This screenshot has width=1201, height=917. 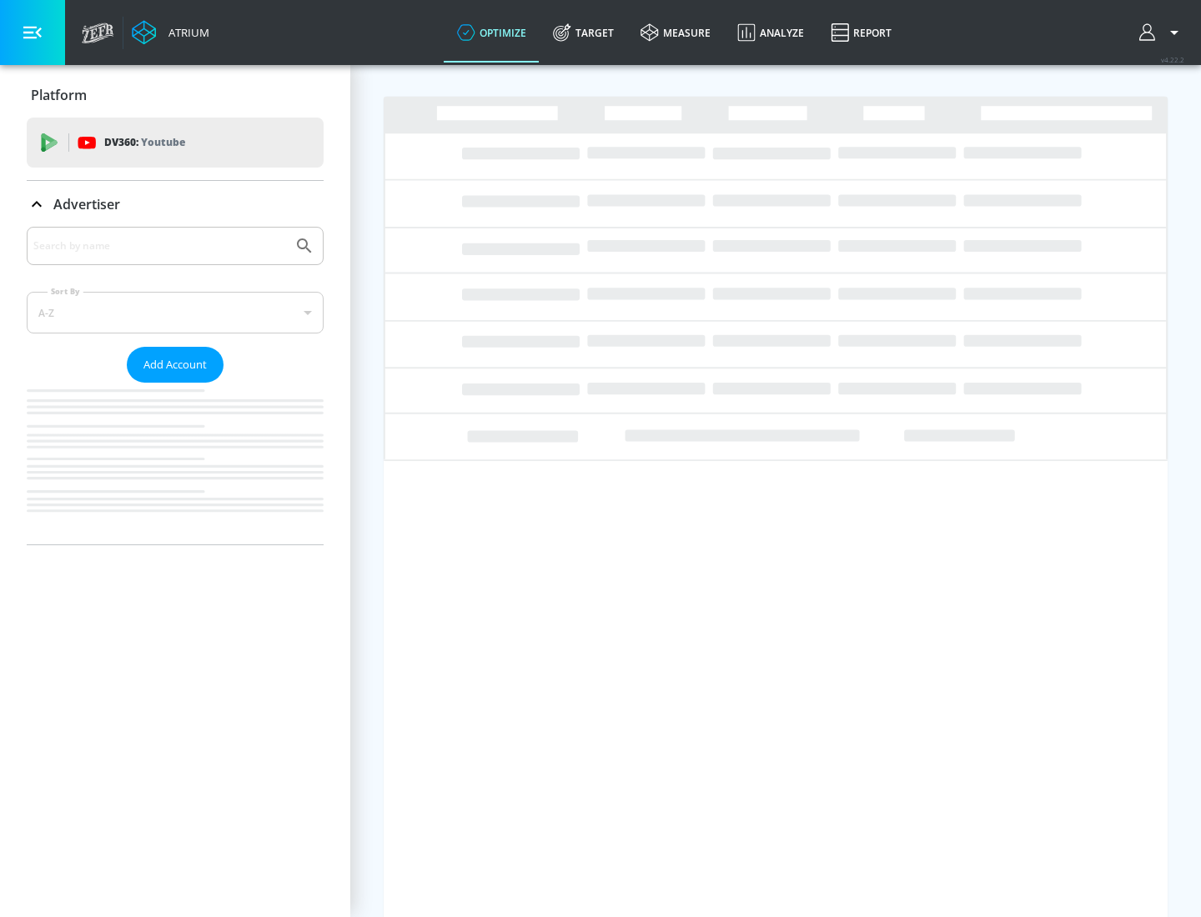 What do you see at coordinates (159, 246) in the screenshot?
I see `input: Search by name` at bounding box center [159, 246].